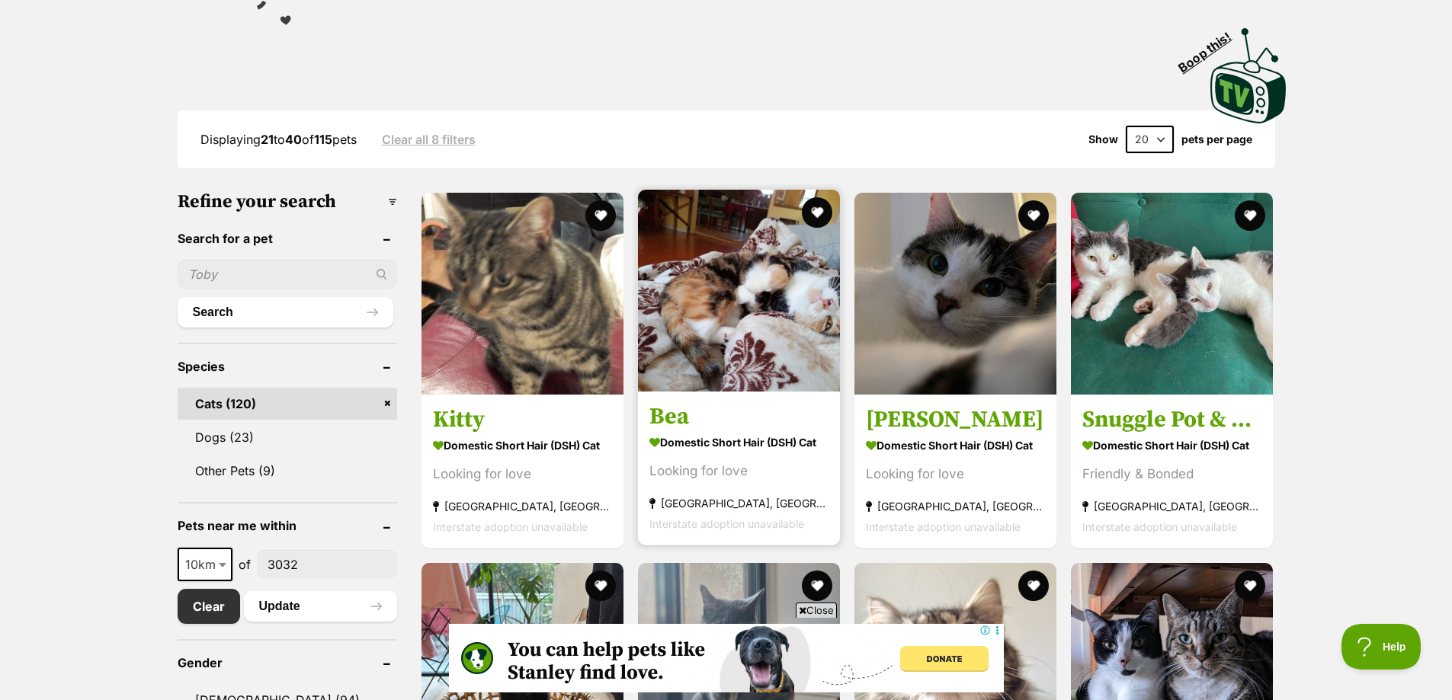 Image resolution: width=1452 pixels, height=700 pixels. What do you see at coordinates (267, 139) in the screenshot?
I see `strong: 21` at bounding box center [267, 139].